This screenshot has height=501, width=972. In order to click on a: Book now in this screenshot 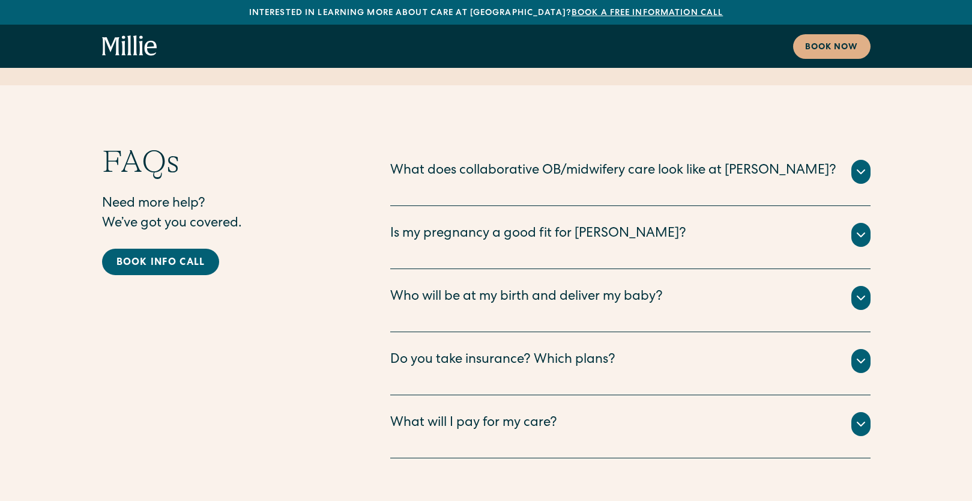, I will do `click(831, 46)`.